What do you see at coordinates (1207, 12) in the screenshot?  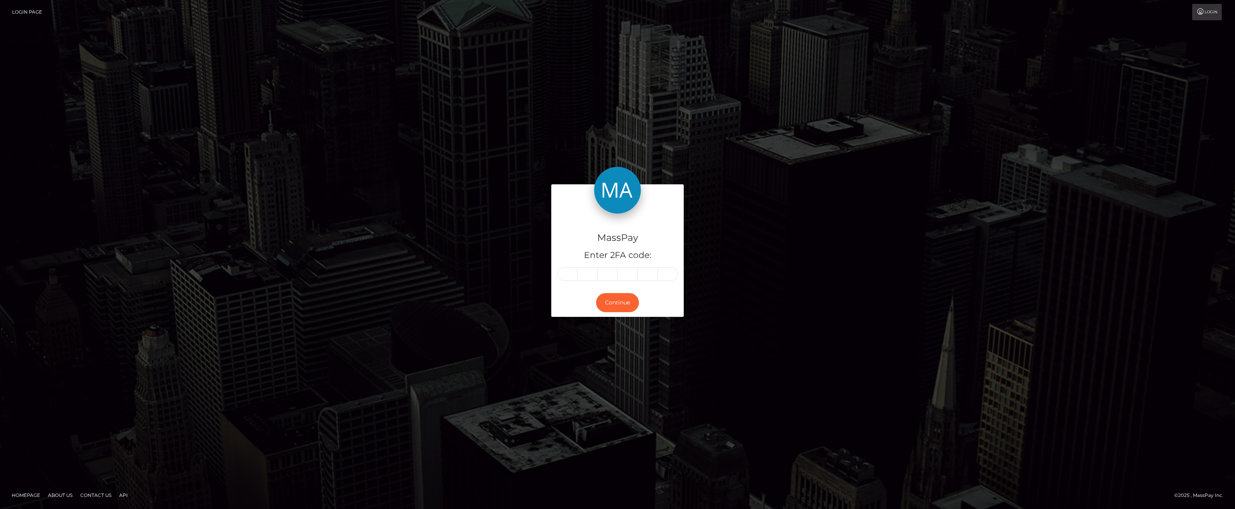 I see `a: Login` at bounding box center [1207, 12].